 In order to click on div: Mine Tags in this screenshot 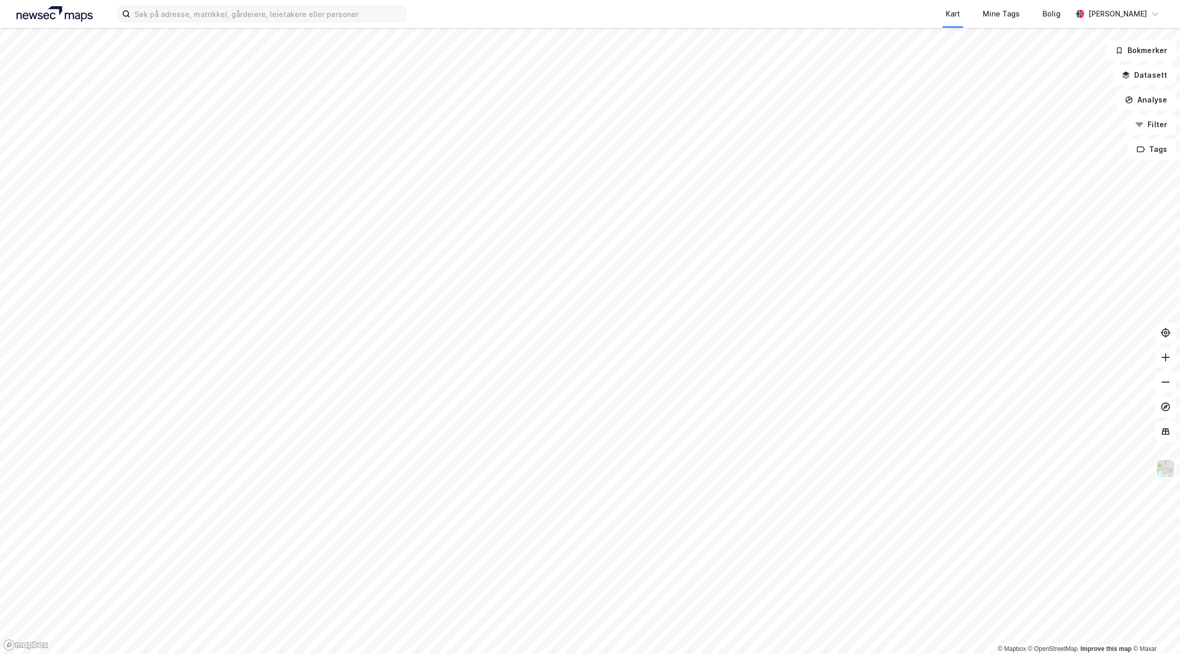, I will do `click(1001, 14)`.